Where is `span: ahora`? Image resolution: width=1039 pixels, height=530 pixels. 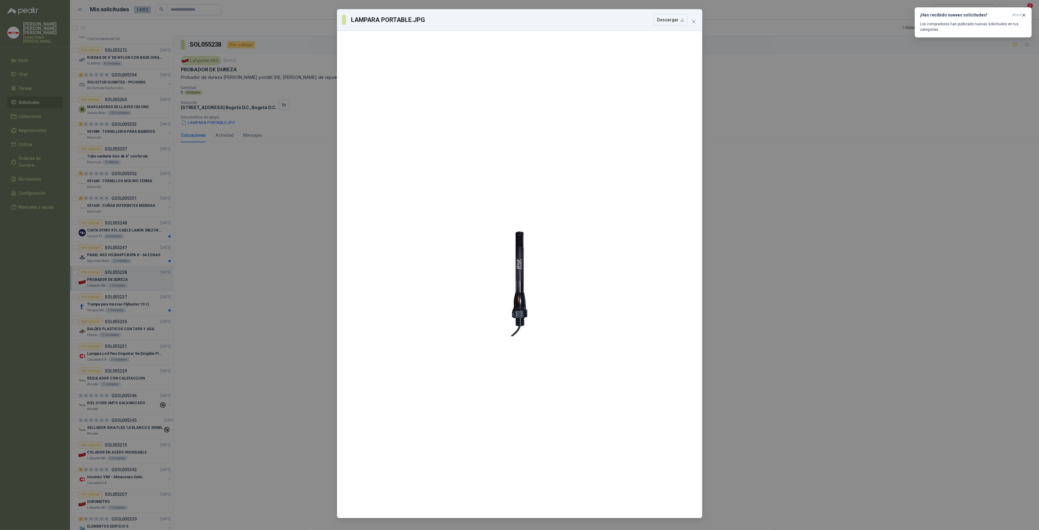
span: ahora is located at coordinates (1017, 15).